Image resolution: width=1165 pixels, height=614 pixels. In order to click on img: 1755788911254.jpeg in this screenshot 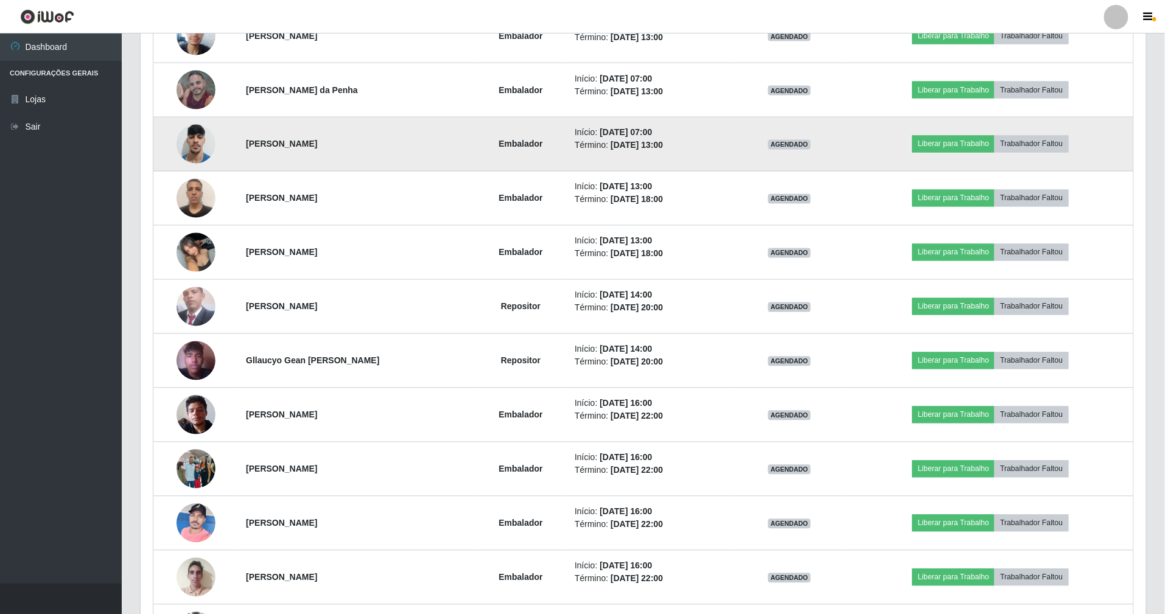, I will do `click(196, 144)`.